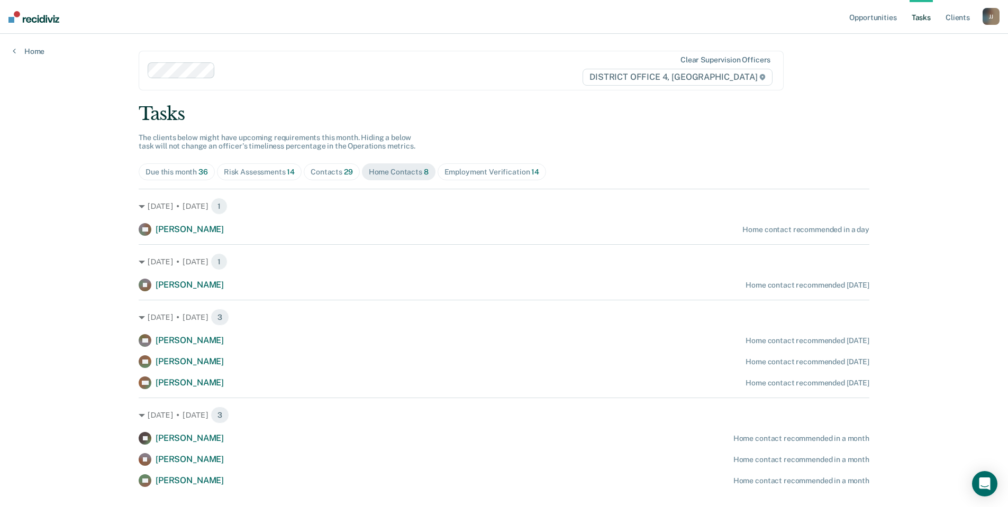  Describe the element at coordinates (805, 230) in the screenshot. I see `div: Home contact recommended in a day` at that location.